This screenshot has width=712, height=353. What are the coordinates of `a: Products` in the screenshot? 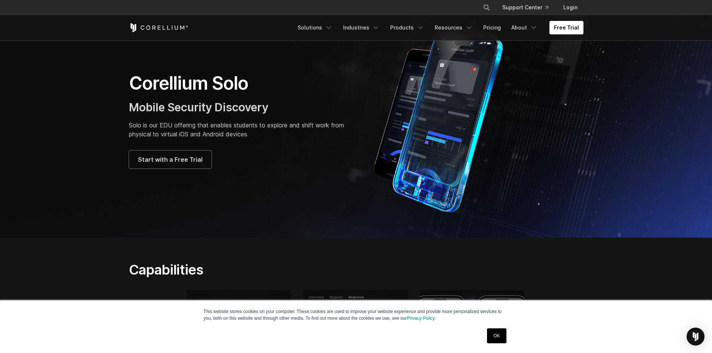 It's located at (407, 28).